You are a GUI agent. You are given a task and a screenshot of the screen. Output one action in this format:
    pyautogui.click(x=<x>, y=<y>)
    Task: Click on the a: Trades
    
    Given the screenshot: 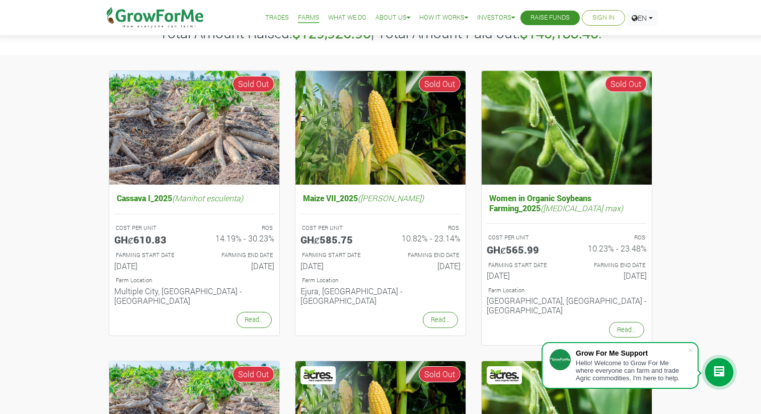 What is the action you would take?
    pyautogui.click(x=277, y=18)
    